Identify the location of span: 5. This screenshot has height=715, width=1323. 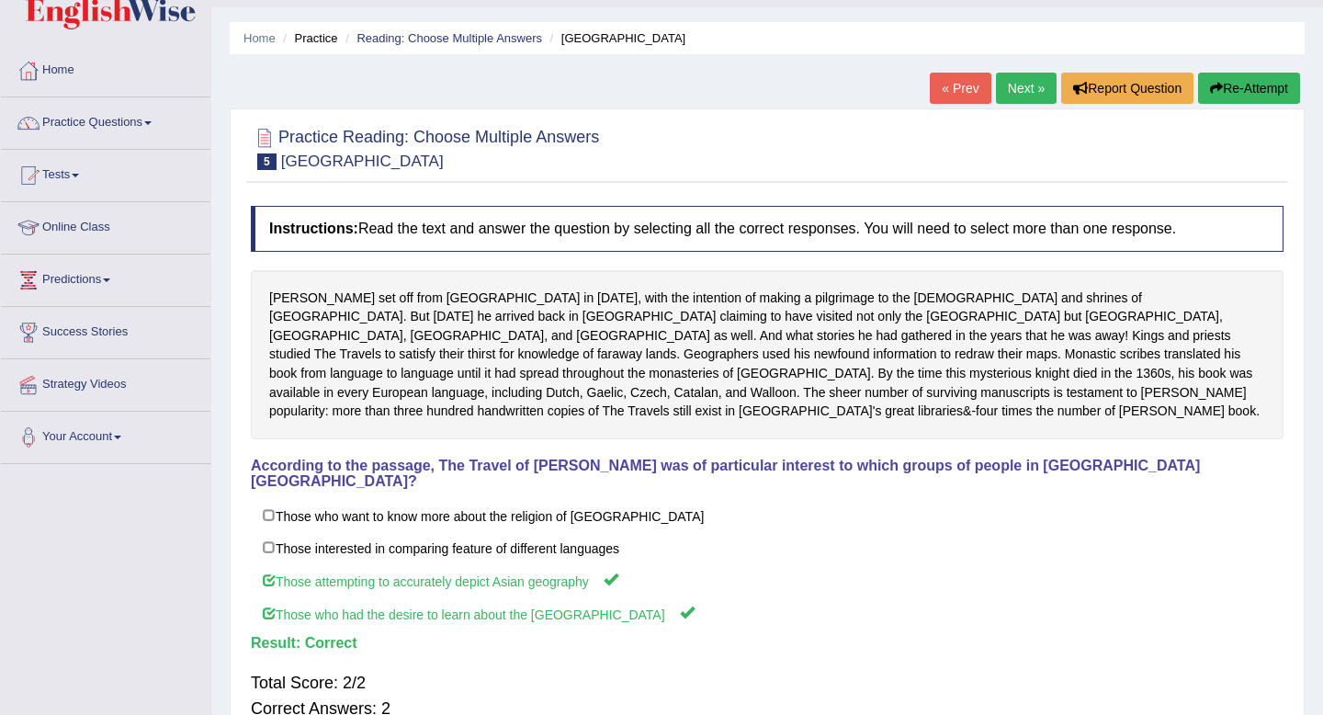
(267, 162).